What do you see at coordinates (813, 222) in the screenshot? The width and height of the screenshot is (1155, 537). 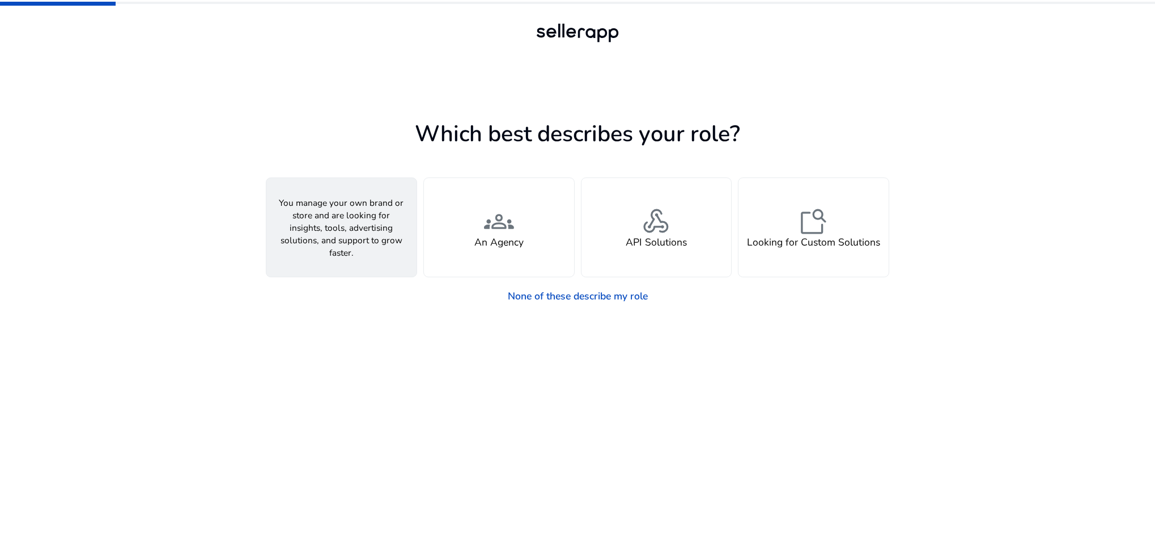 I see `span: feature_search` at bounding box center [813, 222].